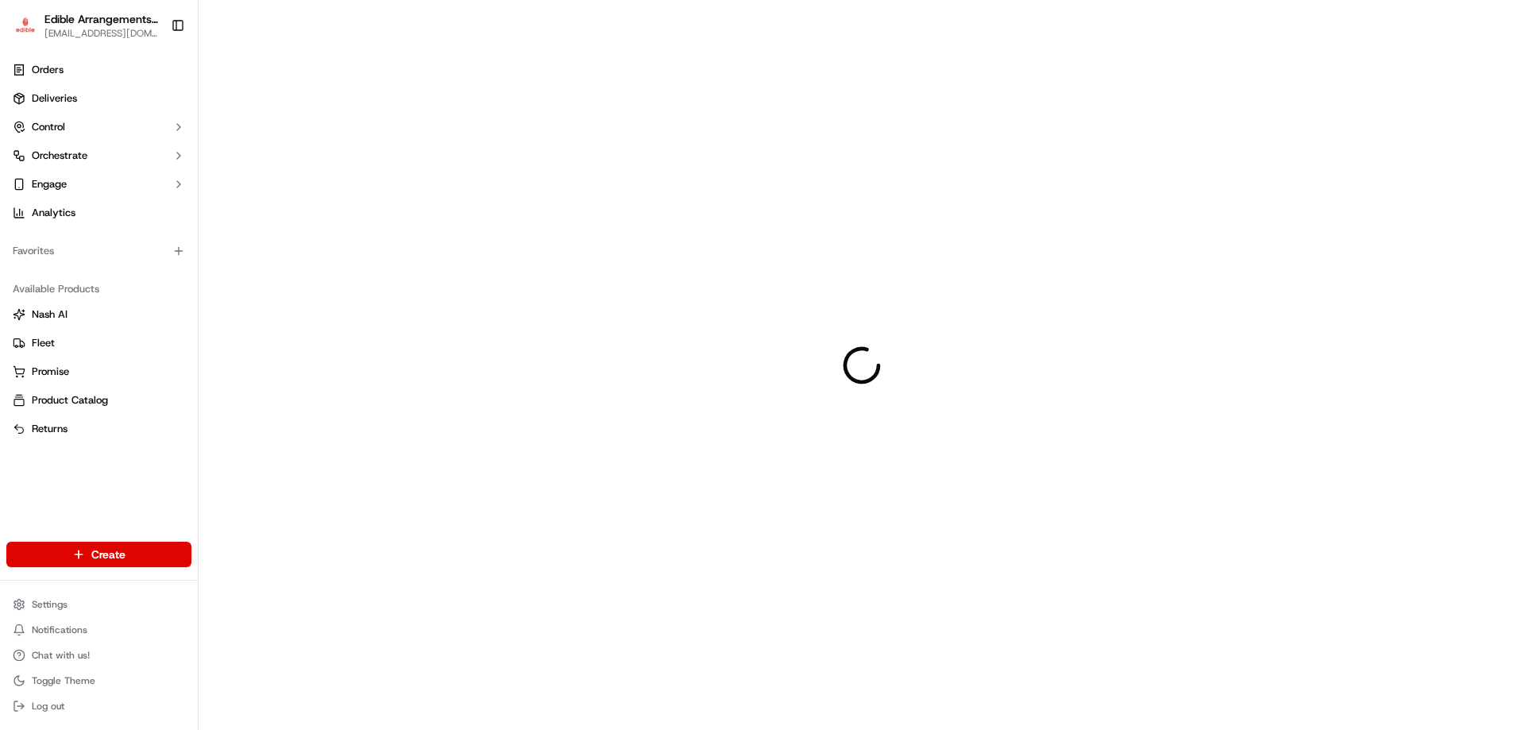 This screenshot has width=1525, height=730. Describe the element at coordinates (99, 251) in the screenshot. I see `div: Favorites` at that location.